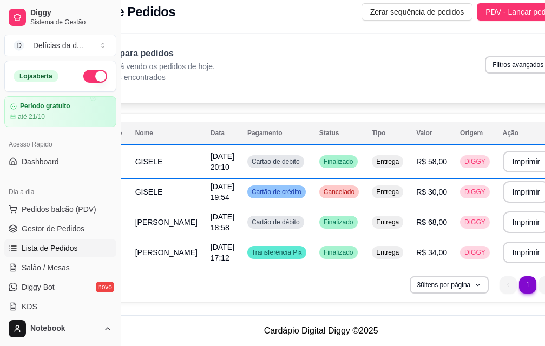 This screenshot has width=545, height=346. I want to click on span: Gestor de Pedidos, so click(53, 229).